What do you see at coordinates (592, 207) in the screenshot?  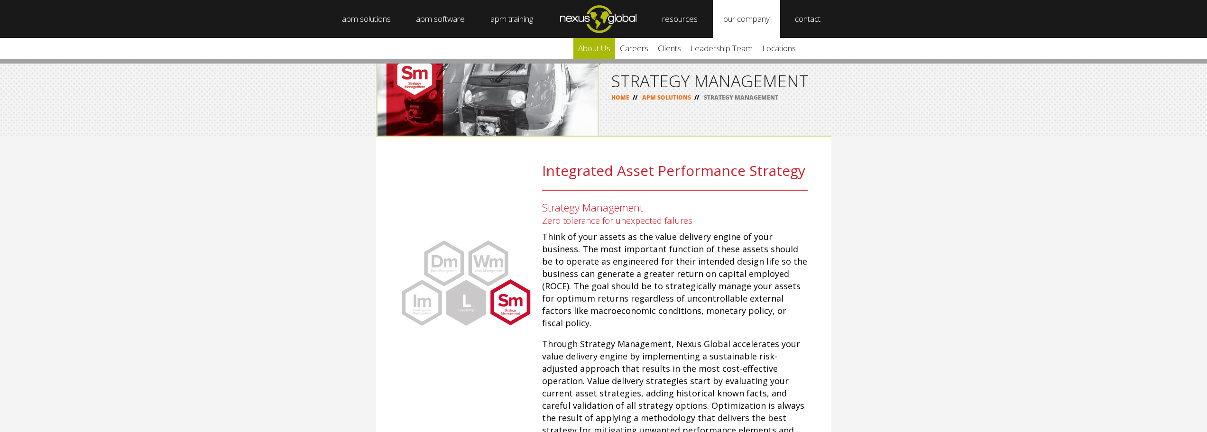 I see `span: Strategy Management` at bounding box center [592, 207].